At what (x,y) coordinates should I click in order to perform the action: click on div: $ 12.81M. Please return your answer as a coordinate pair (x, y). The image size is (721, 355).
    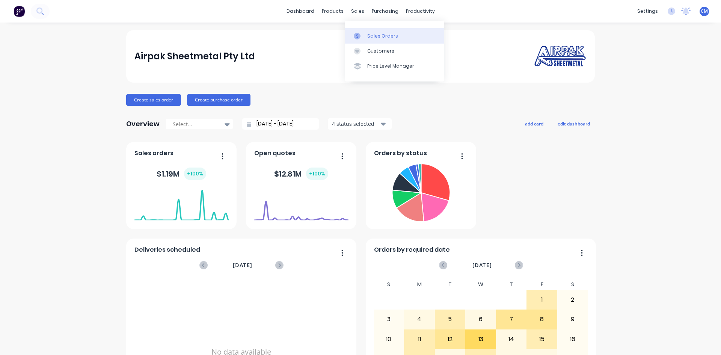
    Looking at the image, I should click on (301, 173).